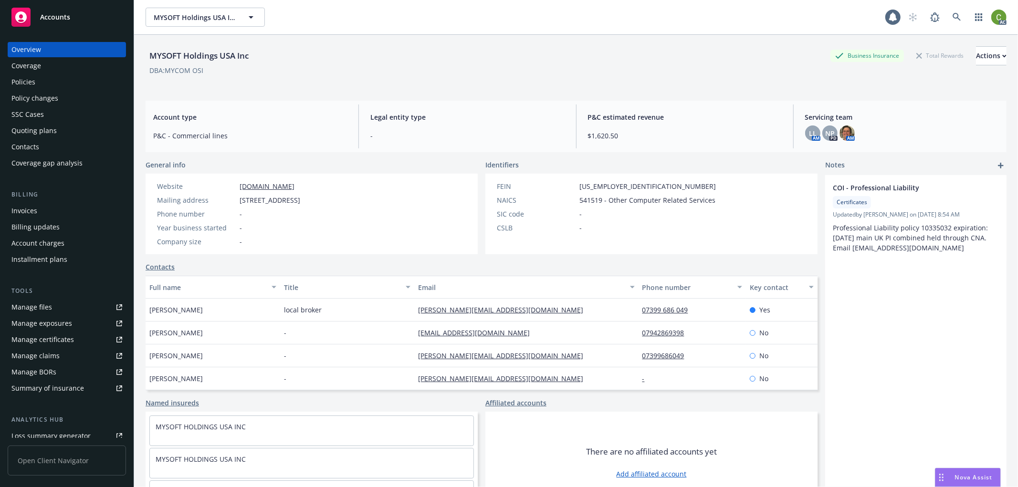  Describe the element at coordinates (208, 287) in the screenshot. I see `div: Full name` at that location.